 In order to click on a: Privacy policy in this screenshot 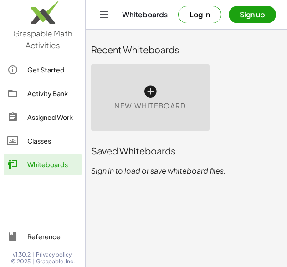, I will do `click(55, 255)`.